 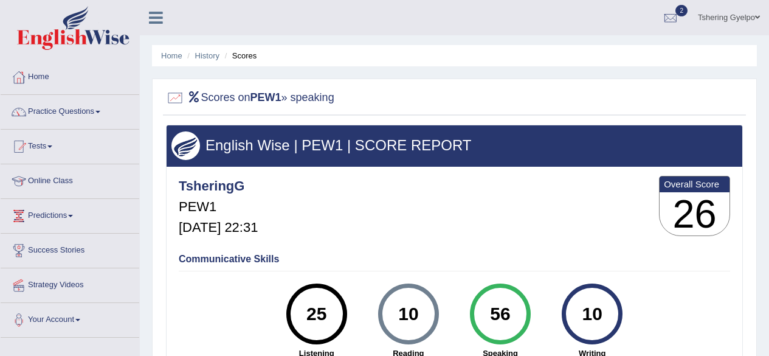 What do you see at coordinates (500, 314) in the screenshot?
I see `div: 56` at bounding box center [500, 314].